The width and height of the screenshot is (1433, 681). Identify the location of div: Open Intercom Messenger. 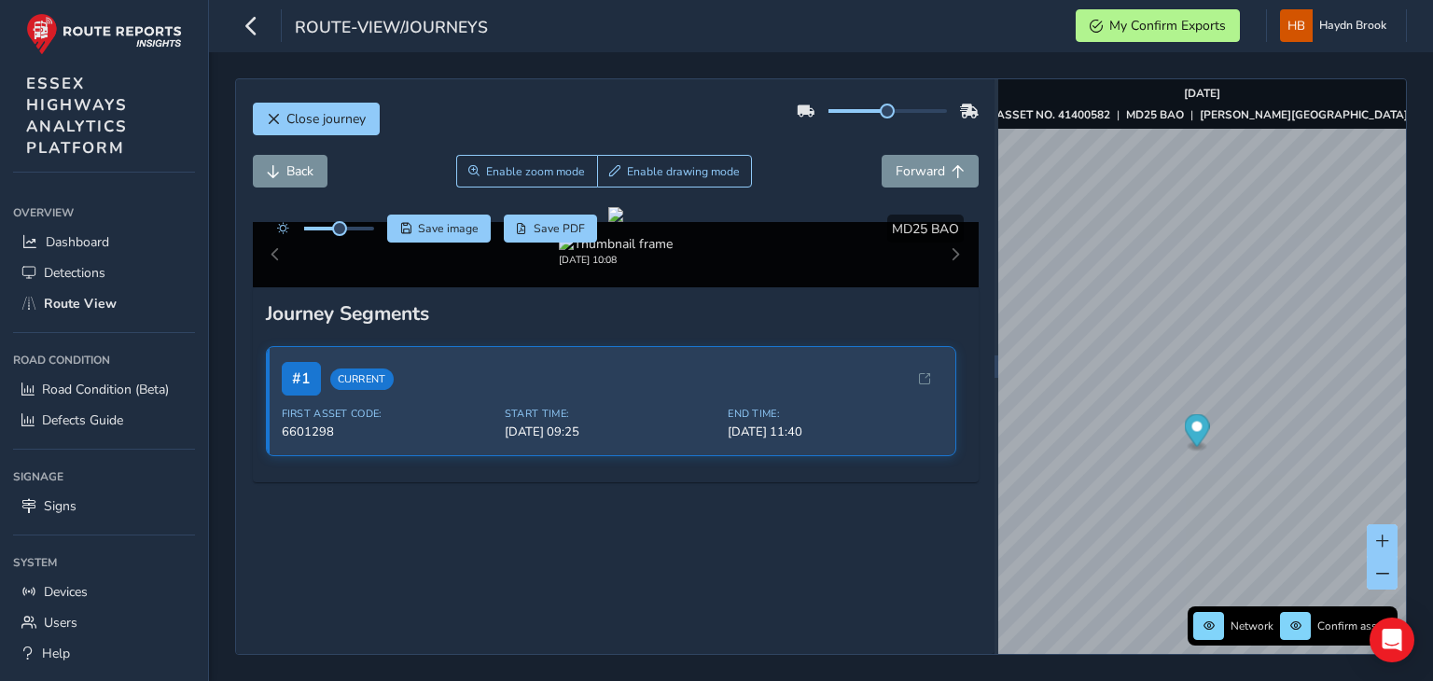
(1392, 640).